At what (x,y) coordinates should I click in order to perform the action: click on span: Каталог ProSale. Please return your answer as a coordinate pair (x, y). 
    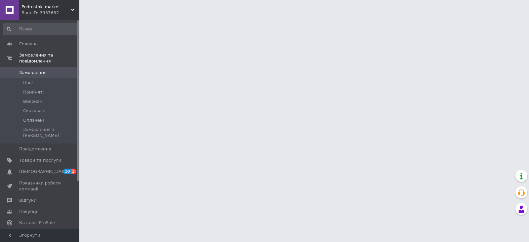
    Looking at the image, I should click on (37, 223).